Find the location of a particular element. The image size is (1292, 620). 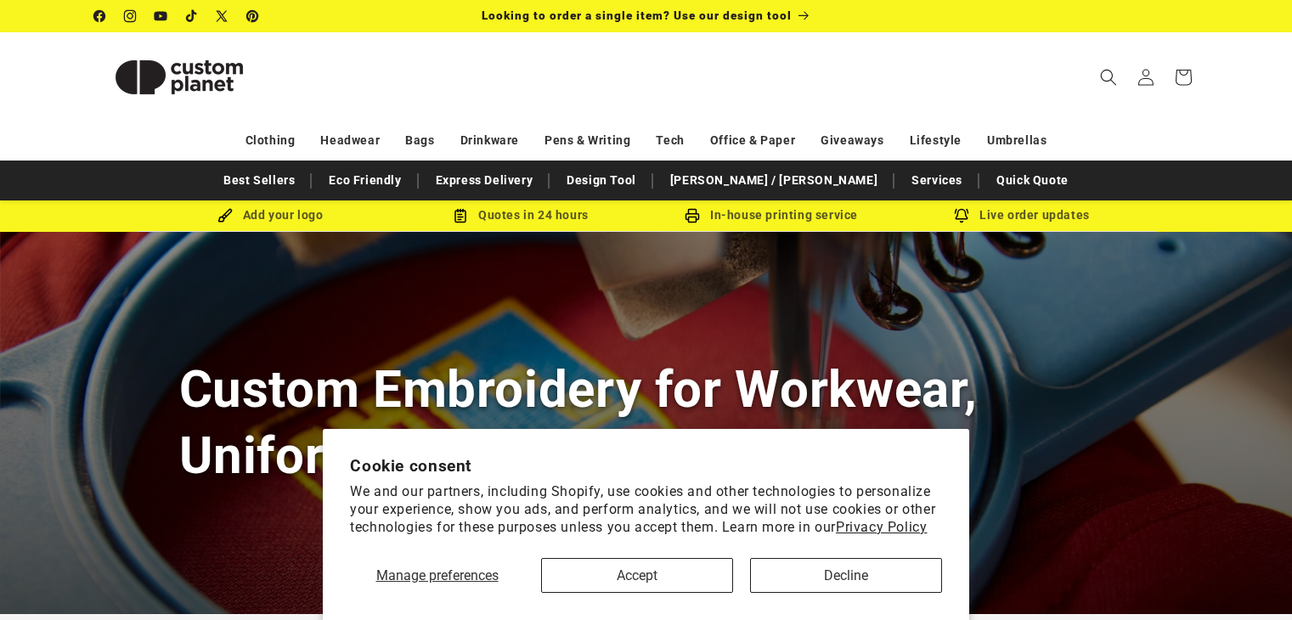

h1: Custom Embroidery for Workwear, Uniforms & Sportswear is located at coordinates (646, 422).